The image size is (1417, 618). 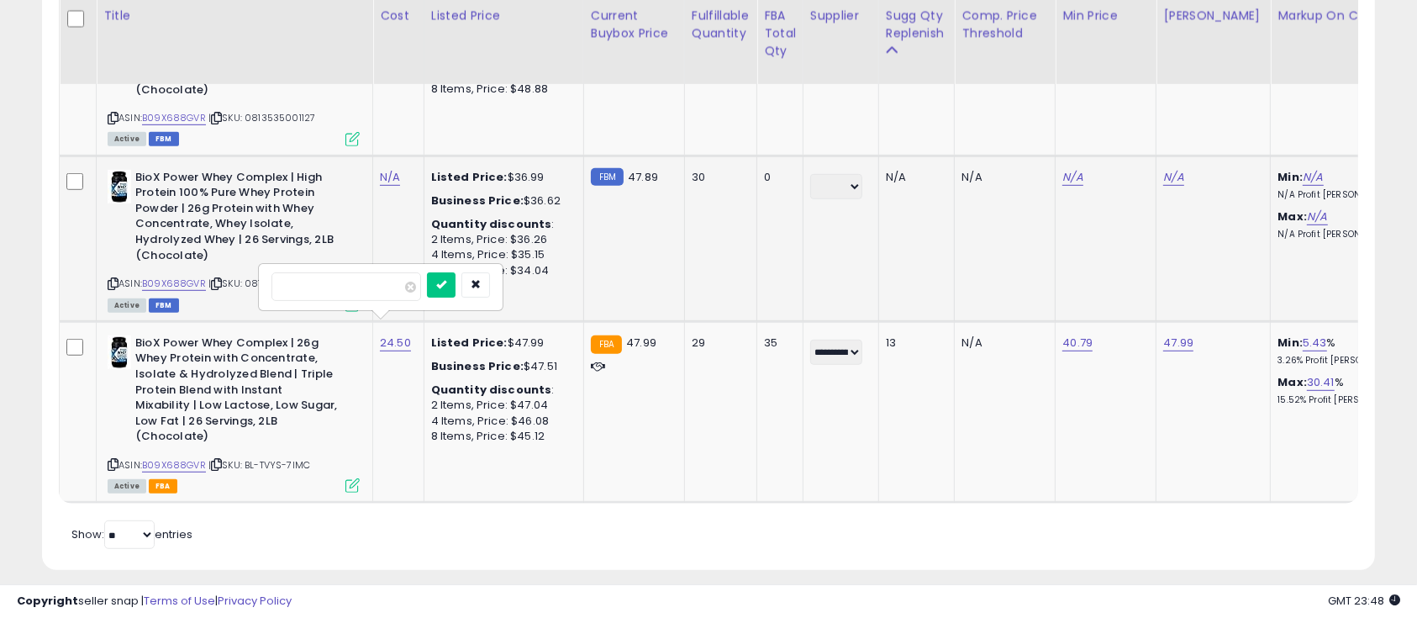 I want to click on div: 4 Items, Price: $35.15, so click(x=501, y=255).